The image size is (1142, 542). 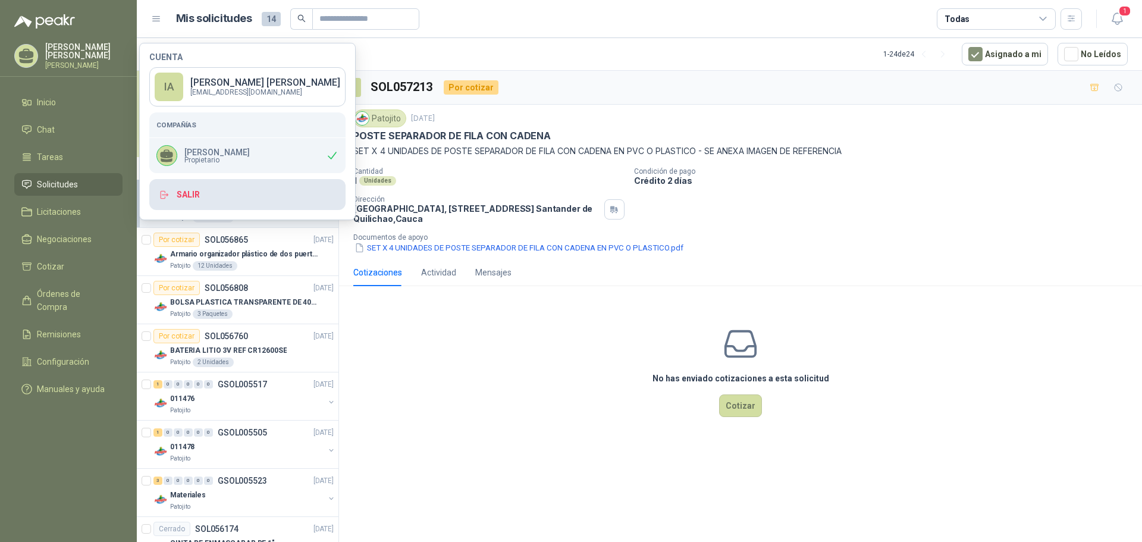 What do you see at coordinates (886, 180) in the screenshot?
I see `p: Crédito 2 días` at bounding box center [886, 180].